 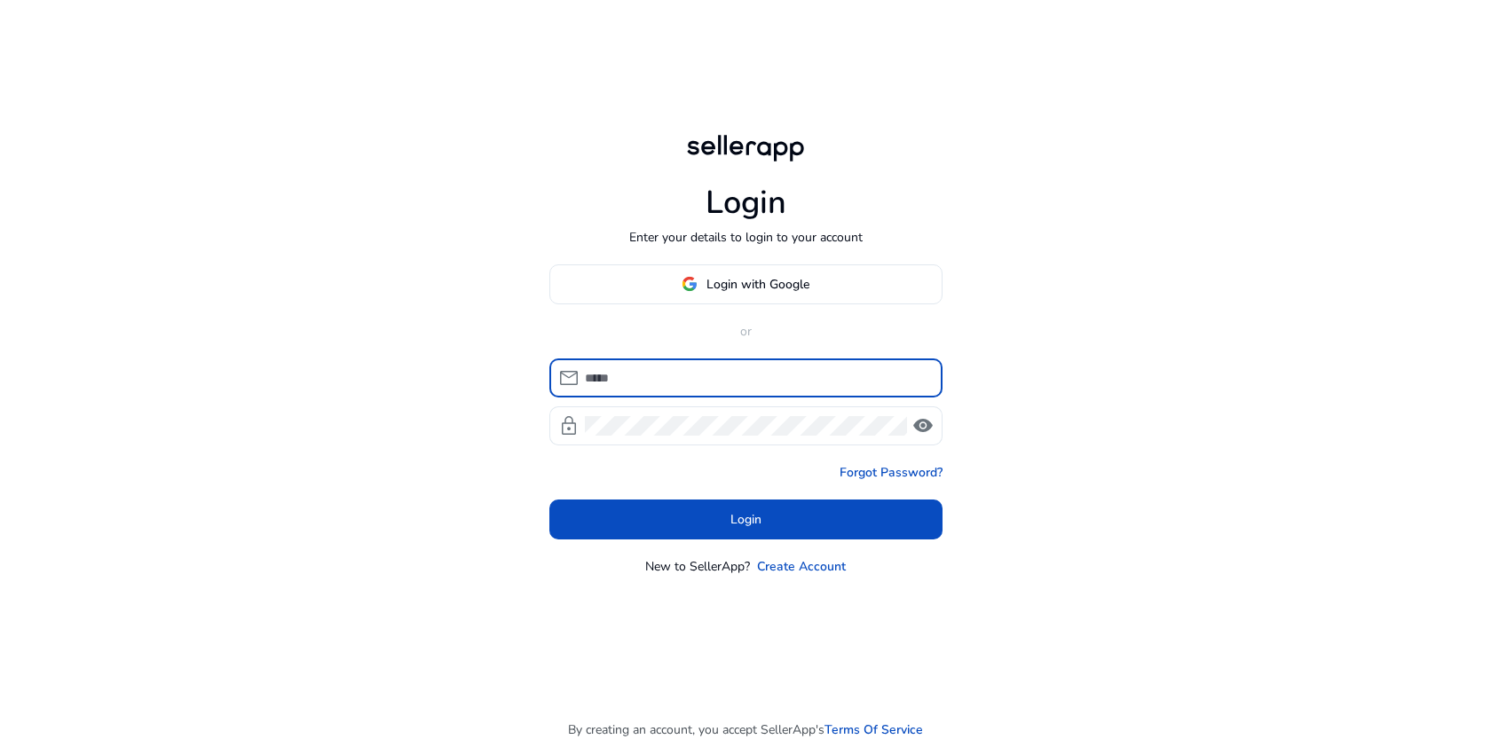 I want to click on button: Login, so click(x=745, y=519).